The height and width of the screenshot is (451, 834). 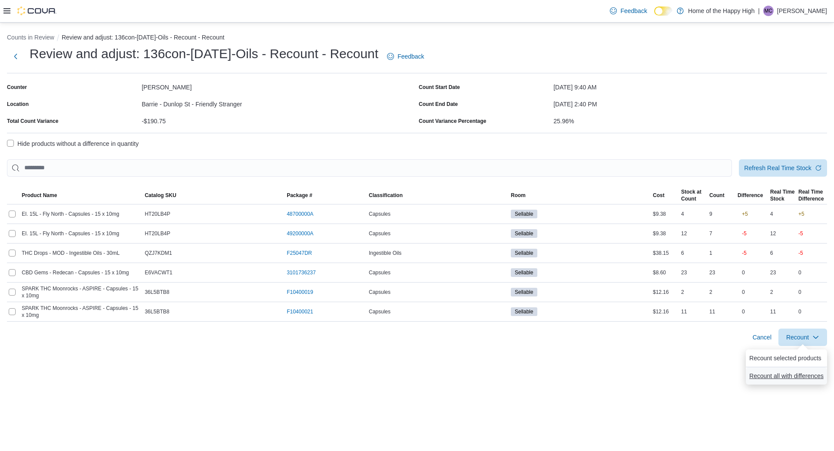 I want to click on input: Dark Mode, so click(x=663, y=11).